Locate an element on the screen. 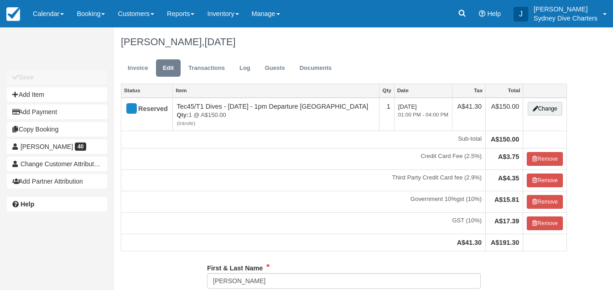 This screenshot has height=290, width=613. td: 1 is located at coordinates (386, 114).